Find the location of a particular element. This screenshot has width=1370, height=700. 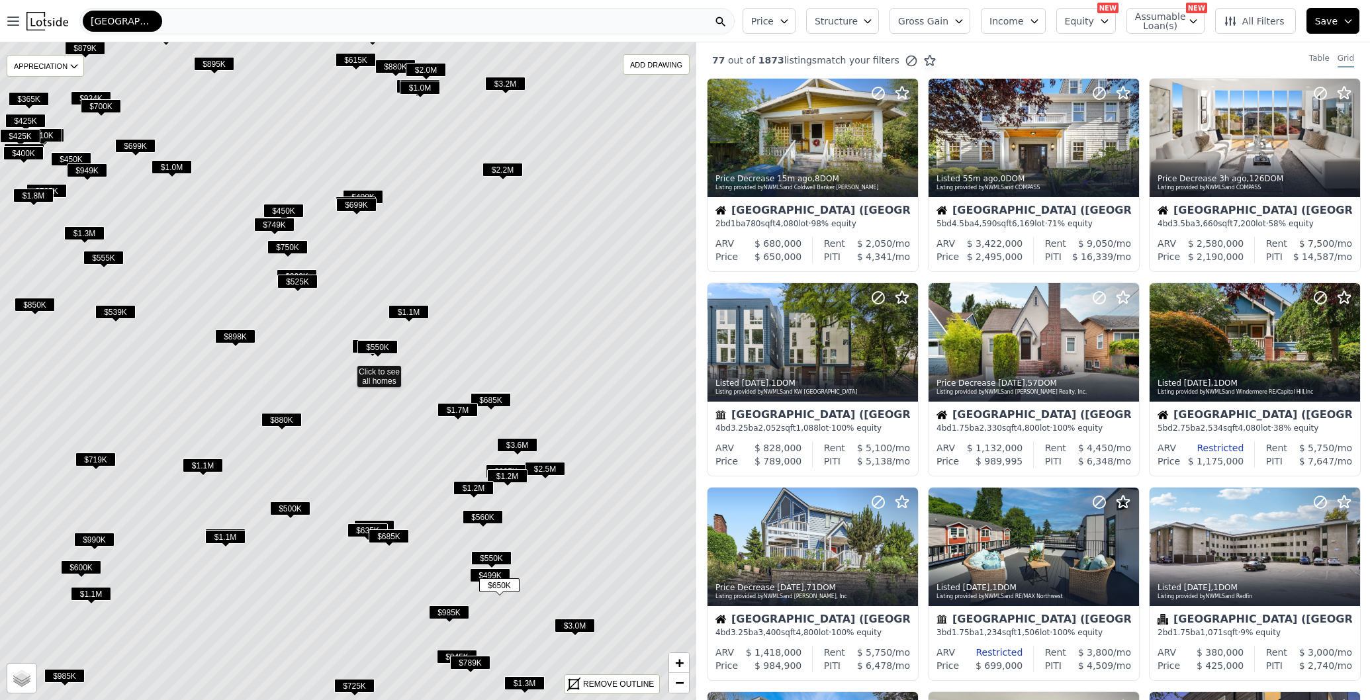

time: 2025-08-21 17:00 is located at coordinates (976, 588).